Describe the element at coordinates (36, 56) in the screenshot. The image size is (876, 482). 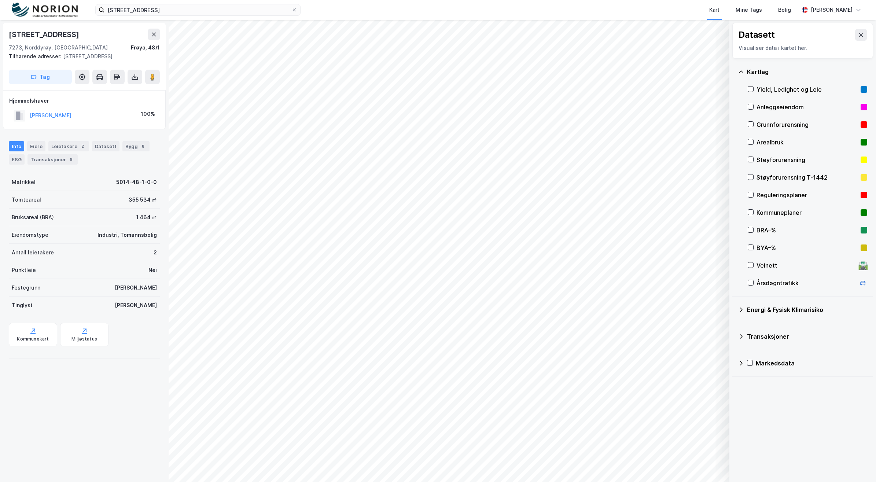
I see `span: Tilhørende adresser:` at that location.